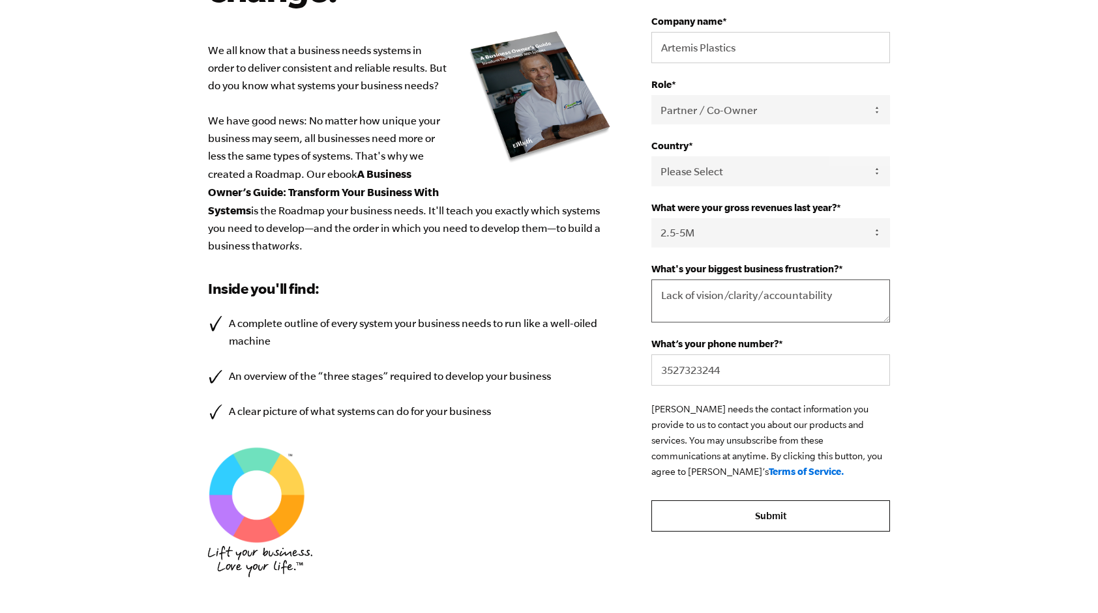 The height and width of the screenshot is (613, 1098). I want to click on b: A Business Owner’s Guide: Transform Your Business With Systems, so click(323, 192).